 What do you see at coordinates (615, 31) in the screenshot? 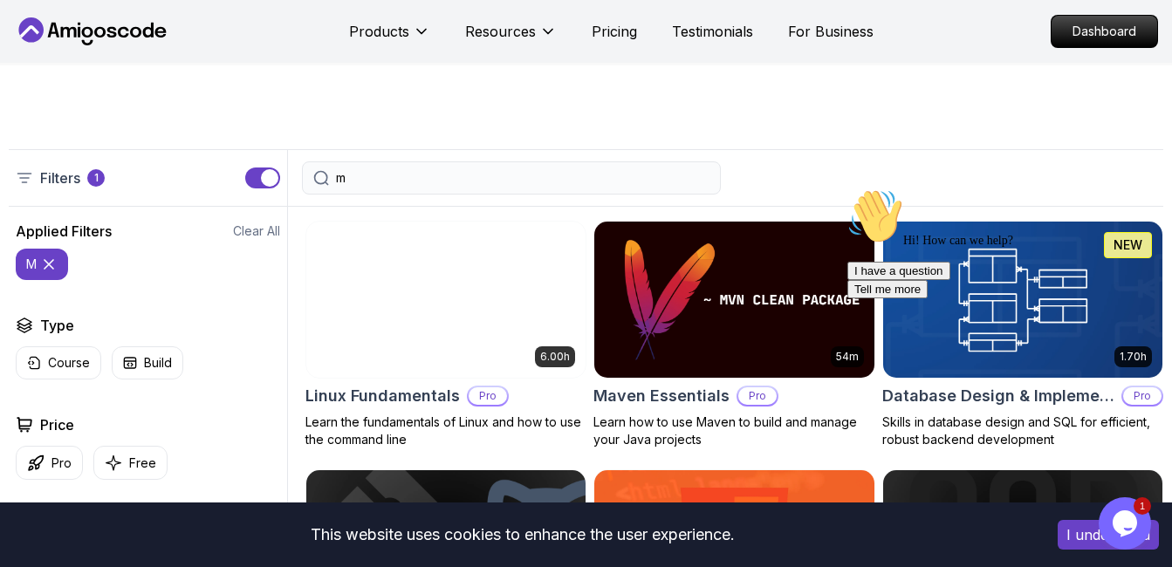
I see `p: Pricing` at bounding box center [615, 31].